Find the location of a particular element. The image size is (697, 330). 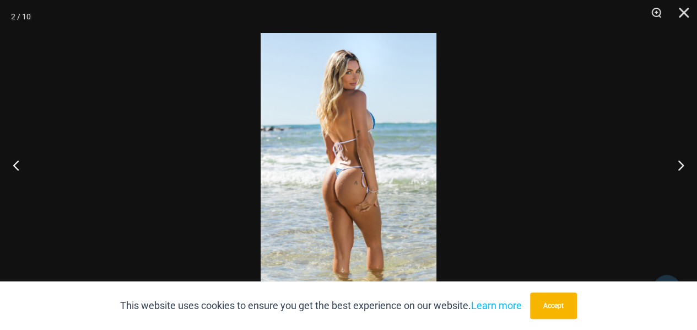

img: Waves Breaking Ocean 312 Top 456 Bottom 04 is located at coordinates (348, 165).